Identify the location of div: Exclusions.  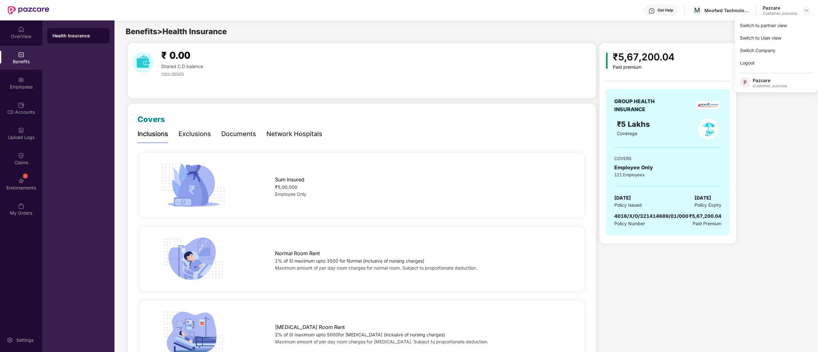
(195, 134).